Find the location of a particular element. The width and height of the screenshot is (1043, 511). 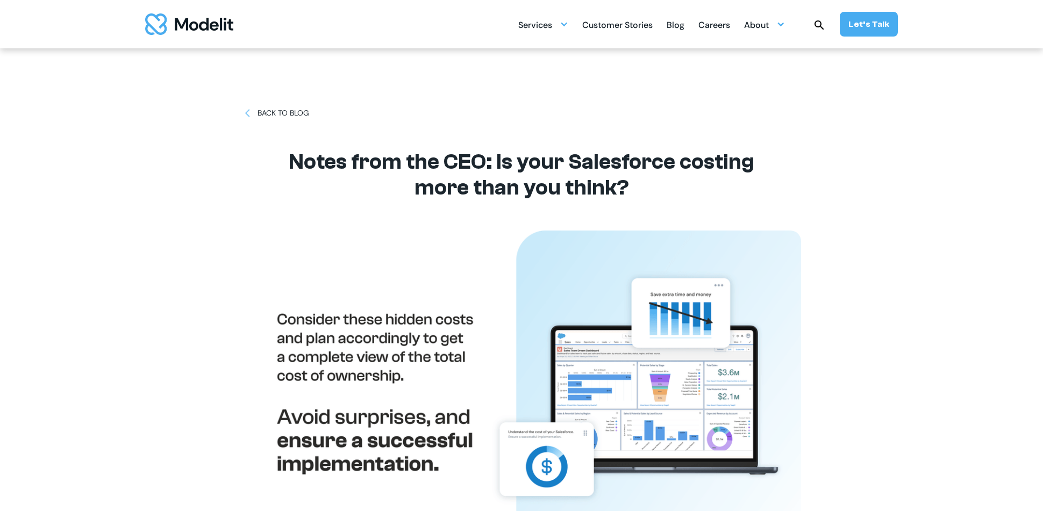

div: Let’s Talk is located at coordinates (869, 24).